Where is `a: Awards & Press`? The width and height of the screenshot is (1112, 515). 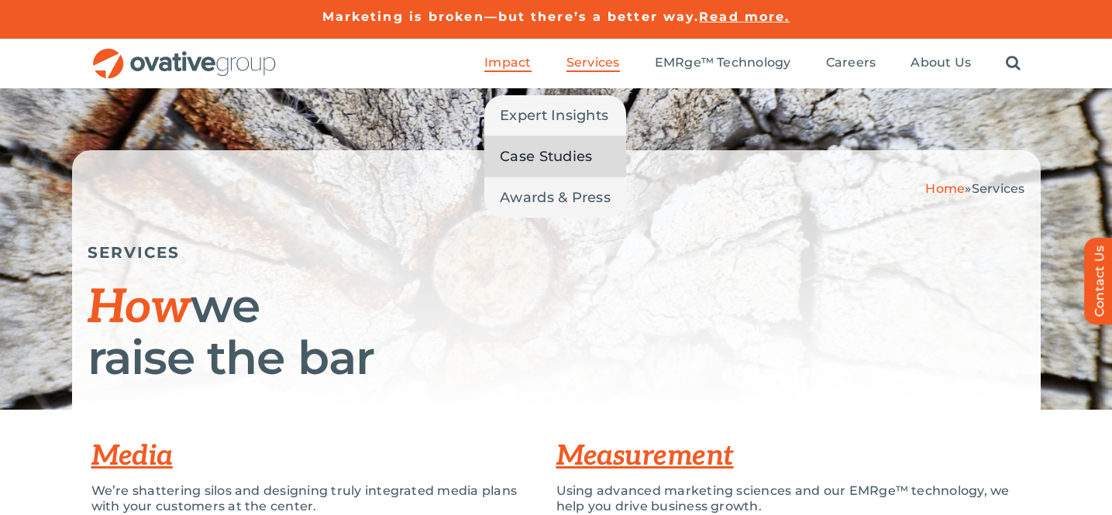
a: Awards & Press is located at coordinates (555, 198).